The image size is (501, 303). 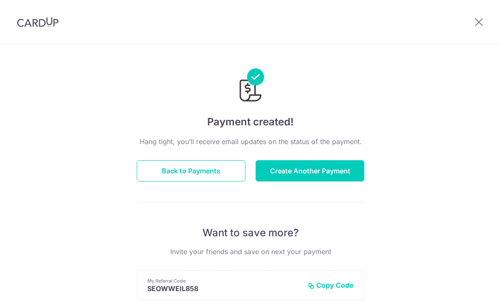 I want to click on p: Invite your friends and save on next your payment, so click(x=250, y=251).